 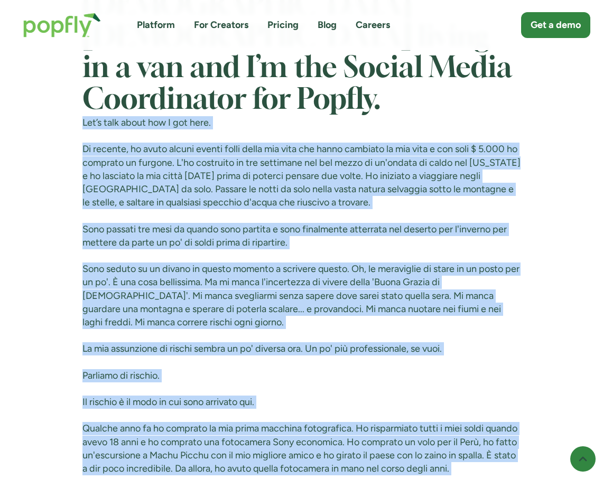 What do you see at coordinates (301, 236) in the screenshot?
I see `p: Sono passati tre mesi da quando sono partita e sono finalmente atterrata nel deserto per l'invern...` at bounding box center [301, 236].